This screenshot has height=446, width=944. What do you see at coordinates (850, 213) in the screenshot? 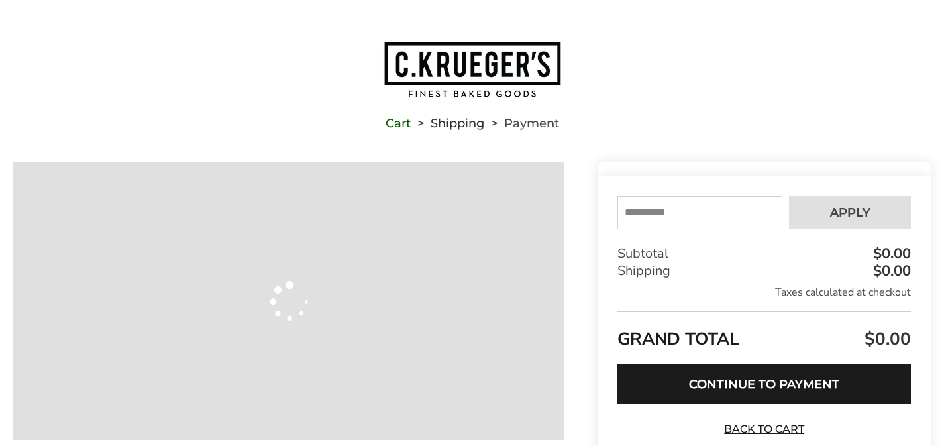
I see `button: Apply` at bounding box center [850, 213].